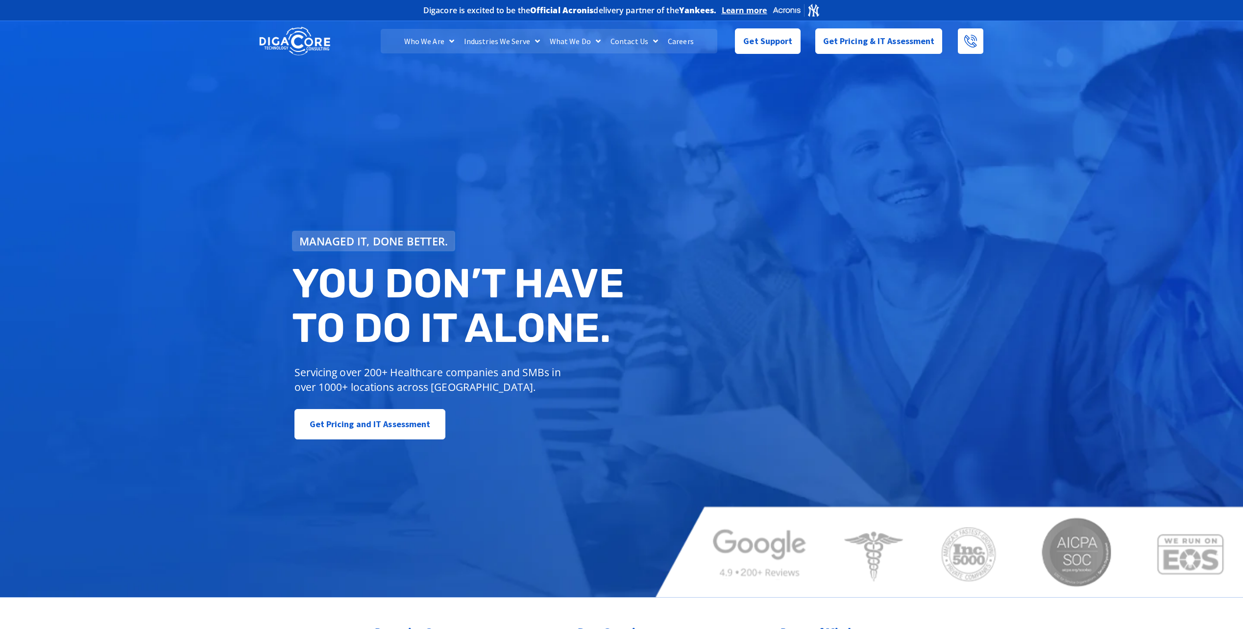 Image resolution: width=1243 pixels, height=629 pixels. Describe the element at coordinates (680, 41) in the screenshot. I see `a: Careers` at that location.